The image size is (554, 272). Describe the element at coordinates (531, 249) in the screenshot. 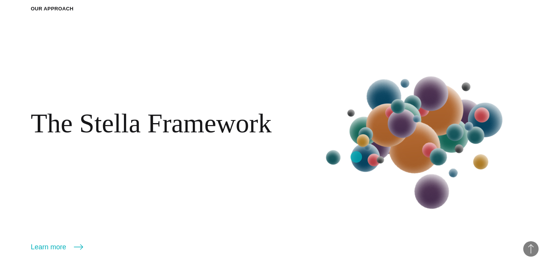

I see `button: Back to Top` at that location.